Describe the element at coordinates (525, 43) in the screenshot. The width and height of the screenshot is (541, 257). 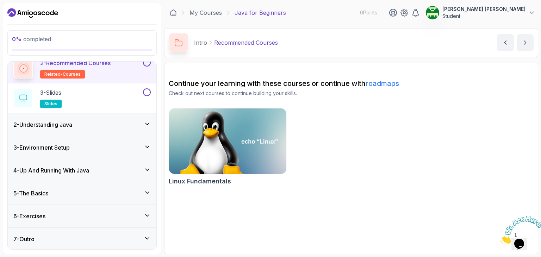
I see `button: next content` at that location.